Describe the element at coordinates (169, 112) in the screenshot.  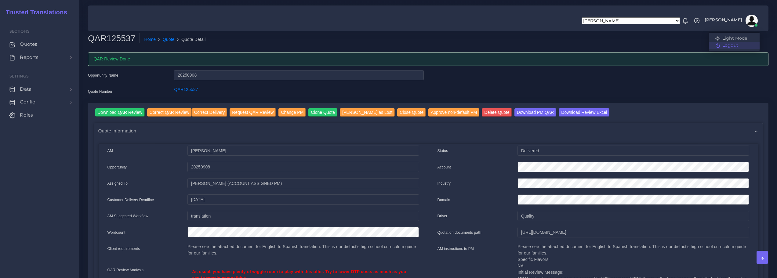
I see `input: Correct QAR Review` at that location.